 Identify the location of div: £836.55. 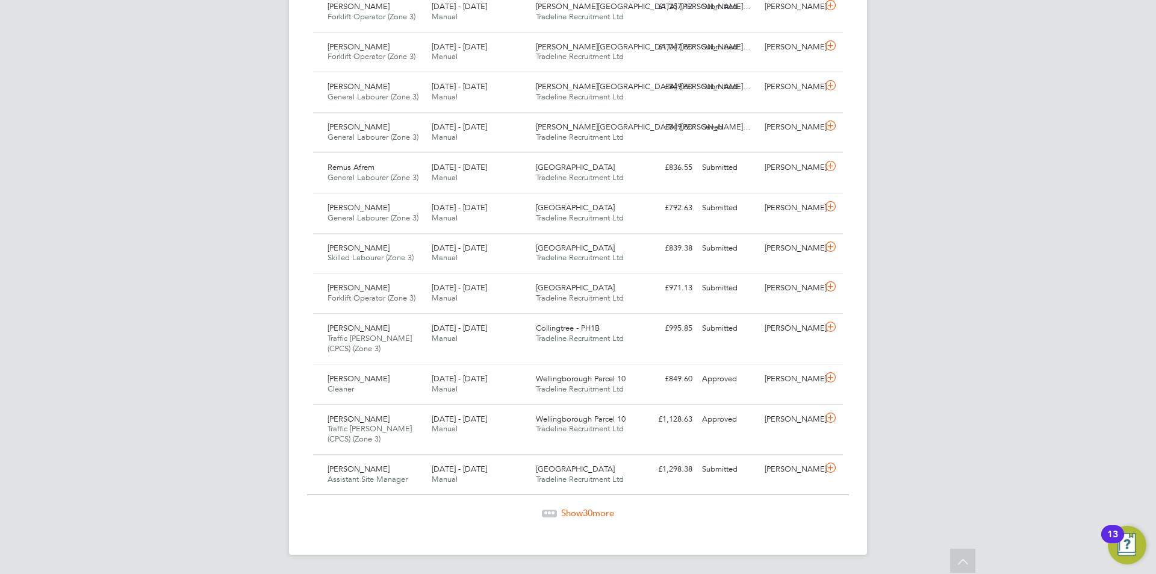
(666, 167).